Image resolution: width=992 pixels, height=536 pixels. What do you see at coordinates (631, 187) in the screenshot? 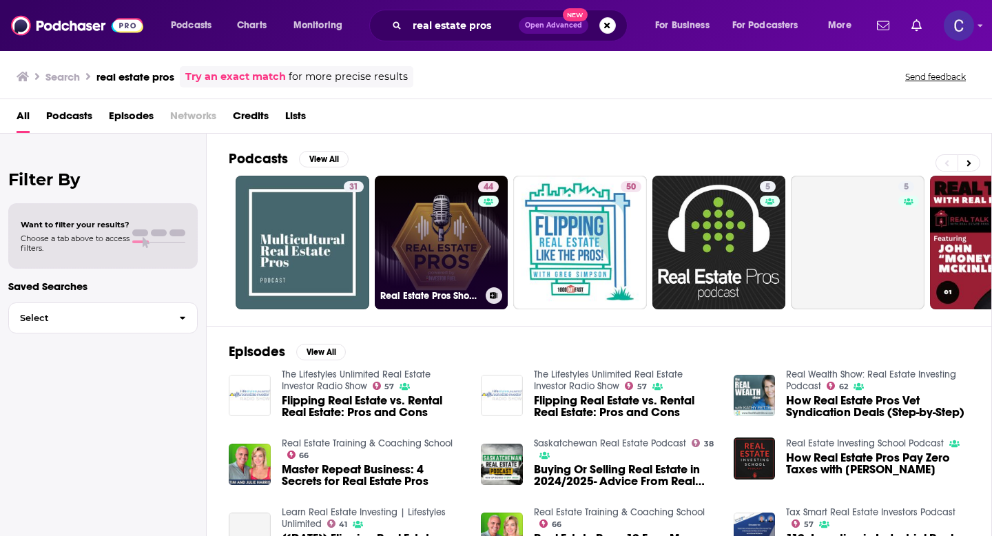
I see `span: 50` at bounding box center [631, 187].